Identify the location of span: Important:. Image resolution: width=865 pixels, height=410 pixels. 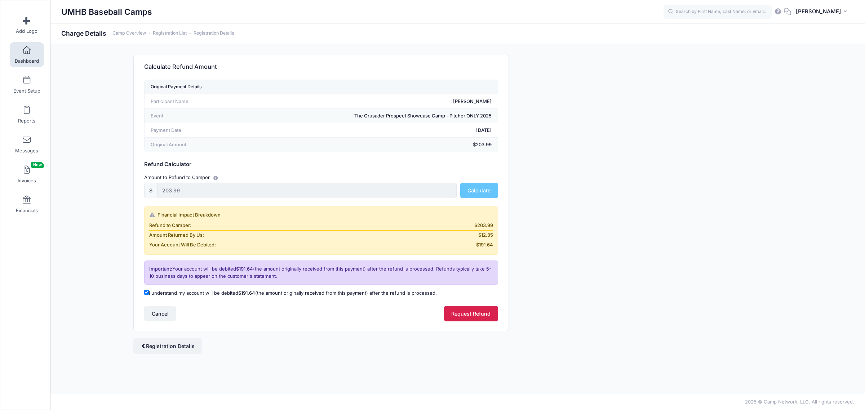
(161, 269).